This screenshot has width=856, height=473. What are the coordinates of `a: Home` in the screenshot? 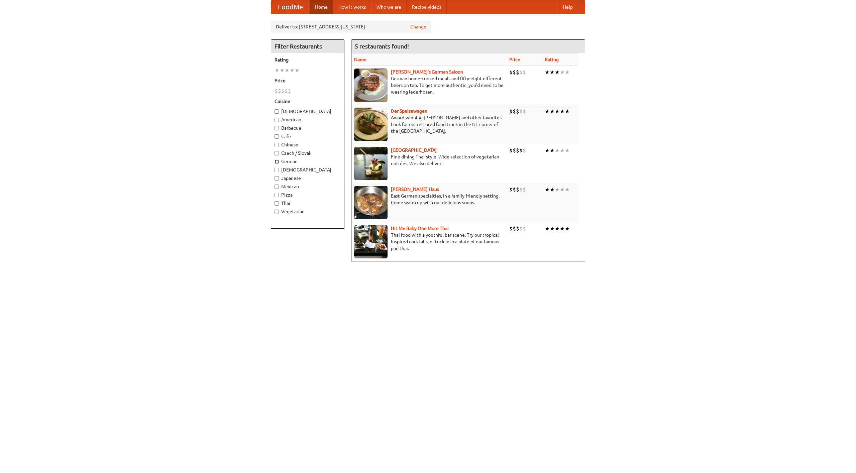 It's located at (321, 7).